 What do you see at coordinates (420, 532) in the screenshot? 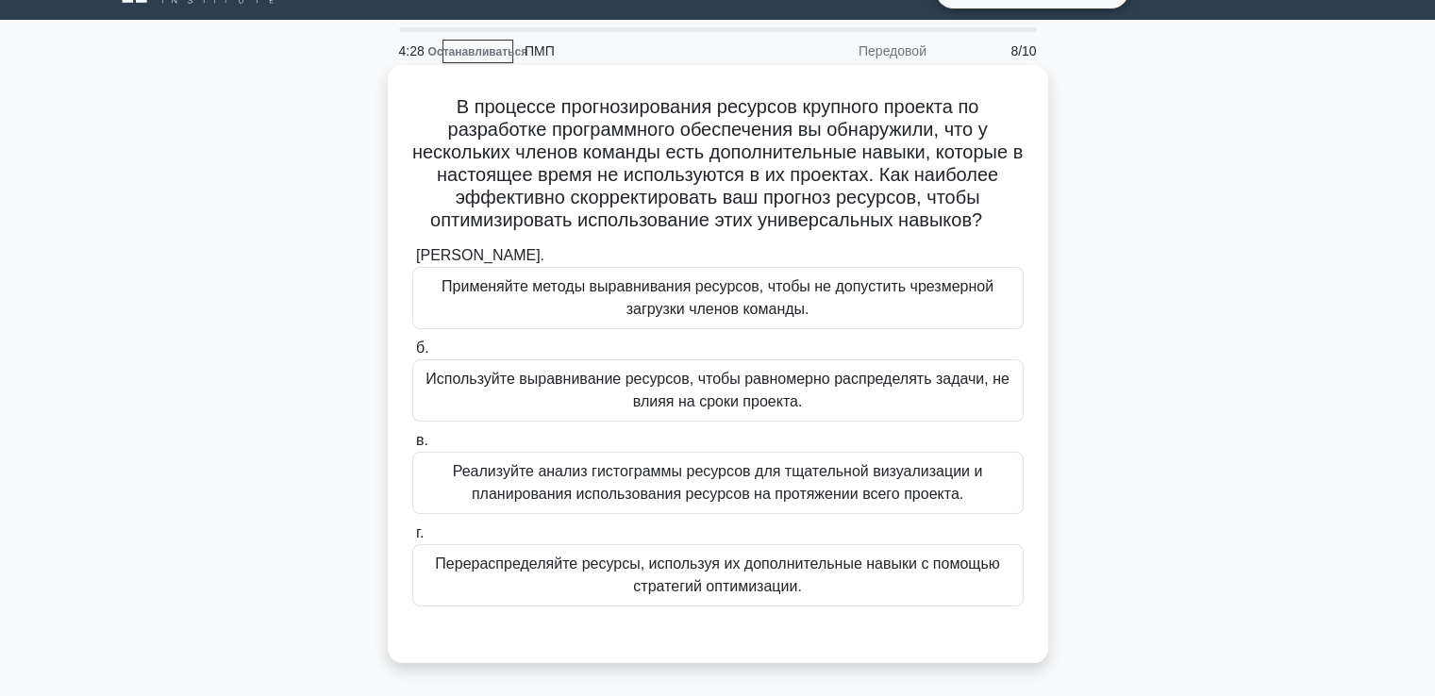
I see `font: г.` at bounding box center [420, 532].